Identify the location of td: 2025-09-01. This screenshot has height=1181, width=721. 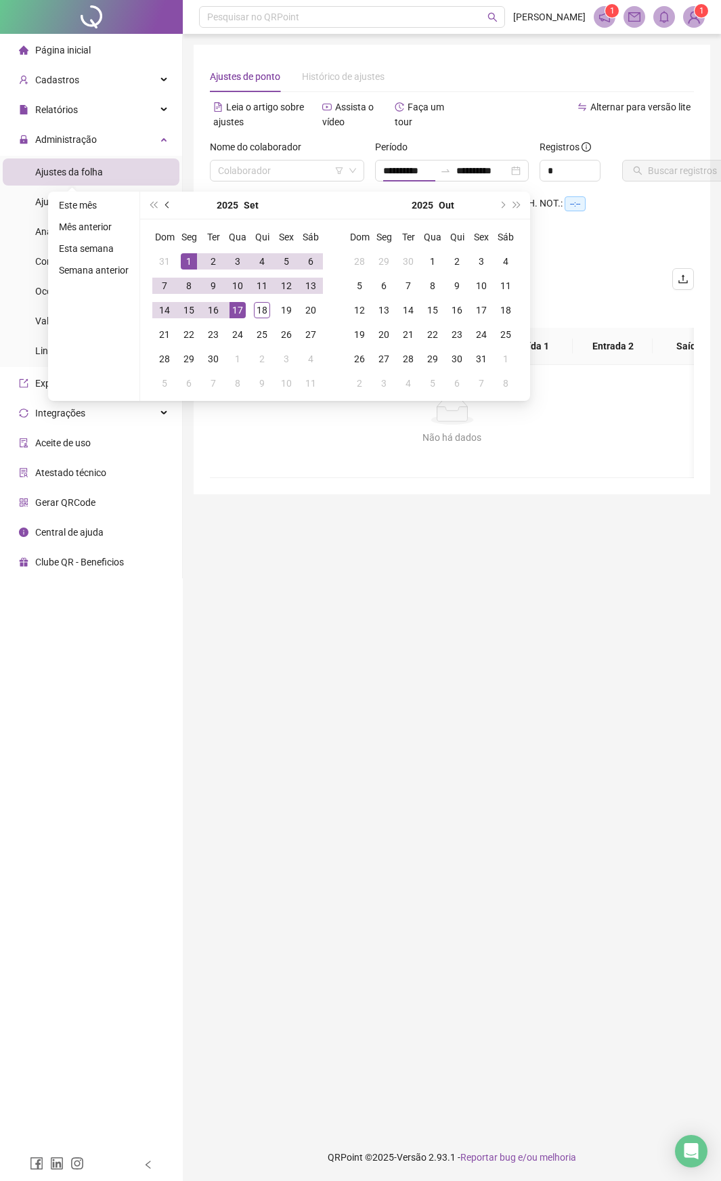
(189, 261).